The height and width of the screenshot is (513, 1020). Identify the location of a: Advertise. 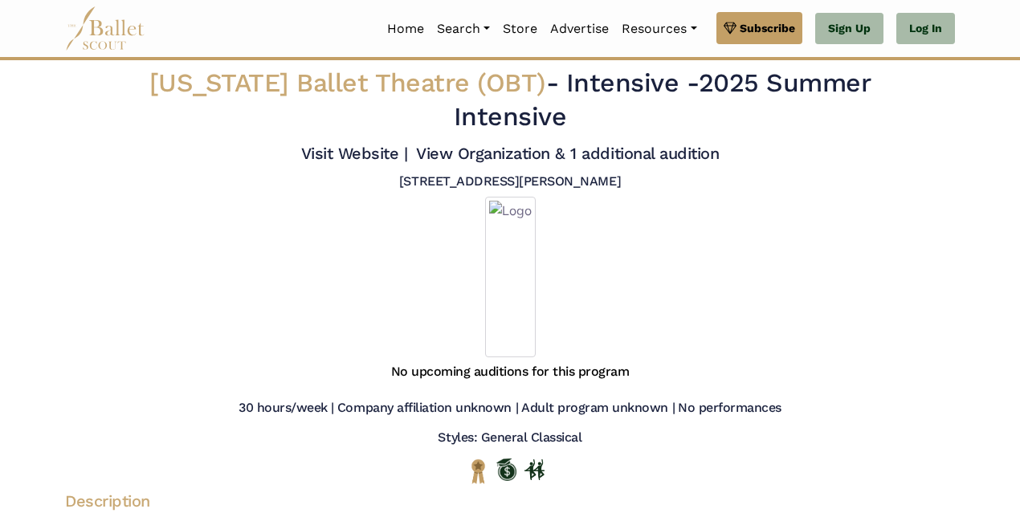
(579, 29).